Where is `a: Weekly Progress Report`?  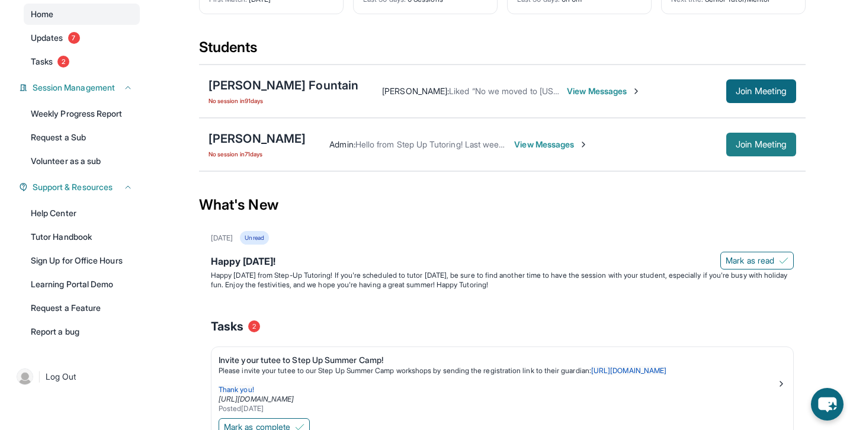
a: Weekly Progress Report is located at coordinates (82, 114).